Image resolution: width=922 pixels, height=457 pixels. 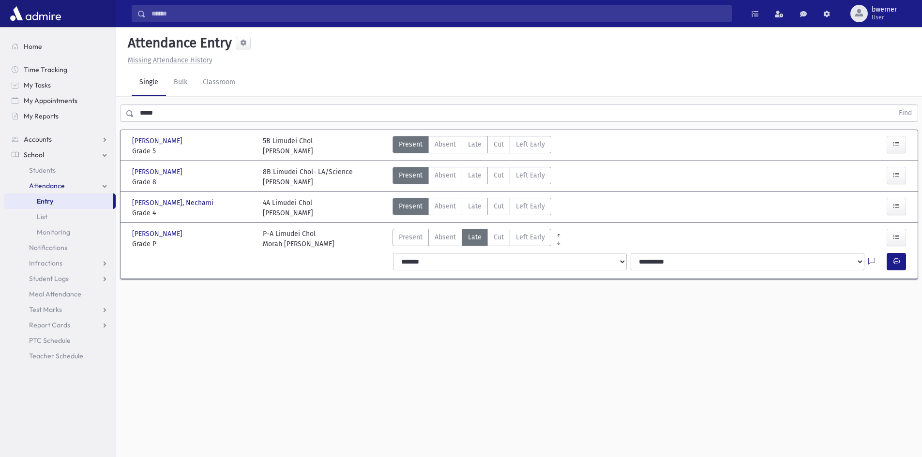 What do you see at coordinates (60, 356) in the screenshot?
I see `a: Teacher Schedule` at bounding box center [60, 356].